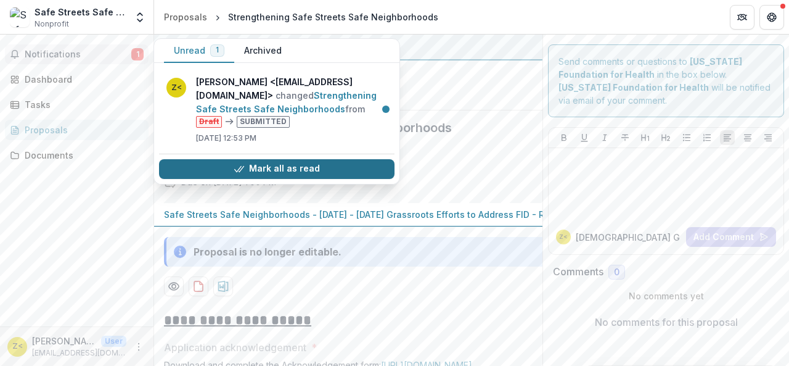  I want to click on button: Heading 1, so click(645, 137).